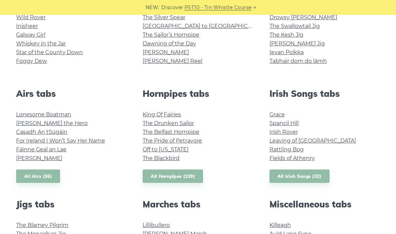 This screenshot has height=234, width=396. Describe the element at coordinates (161, 158) in the screenshot. I see `a: The Blackbird` at that location.